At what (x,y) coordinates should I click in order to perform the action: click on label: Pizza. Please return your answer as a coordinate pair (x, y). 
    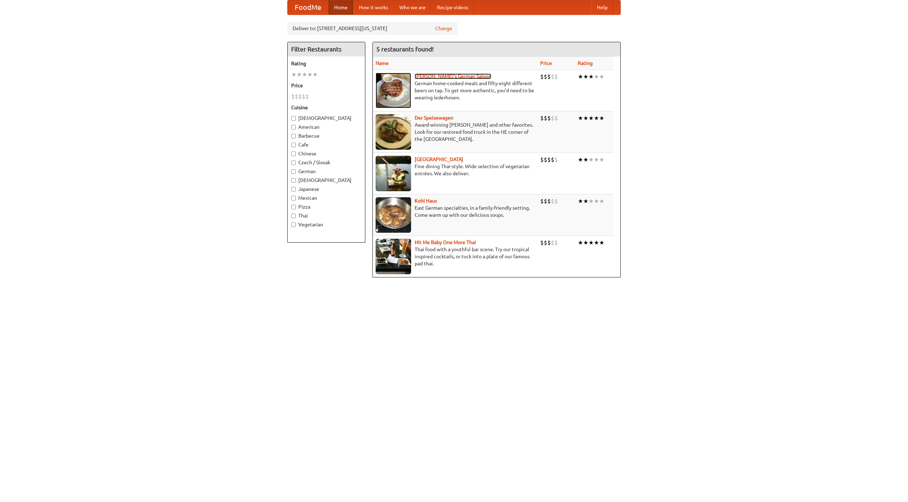
    Looking at the image, I should click on (326, 207).